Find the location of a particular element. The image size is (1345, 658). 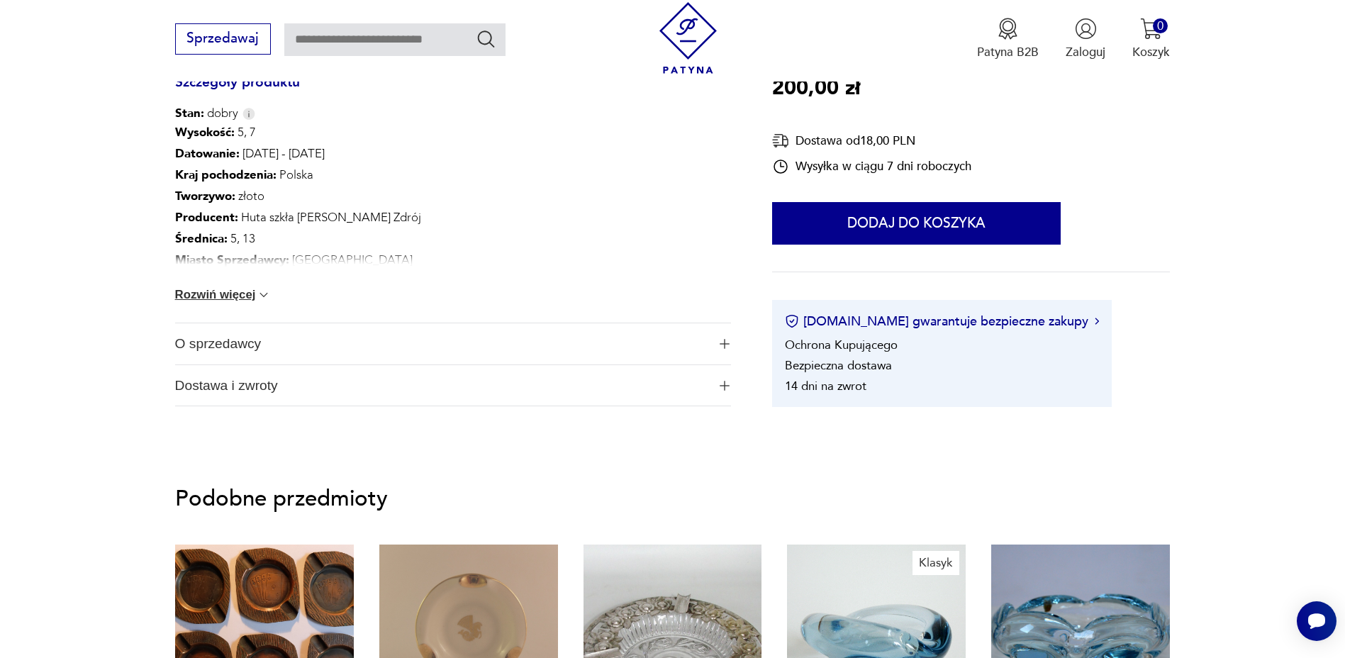

li: Ochrona Kupującego is located at coordinates (841, 344).